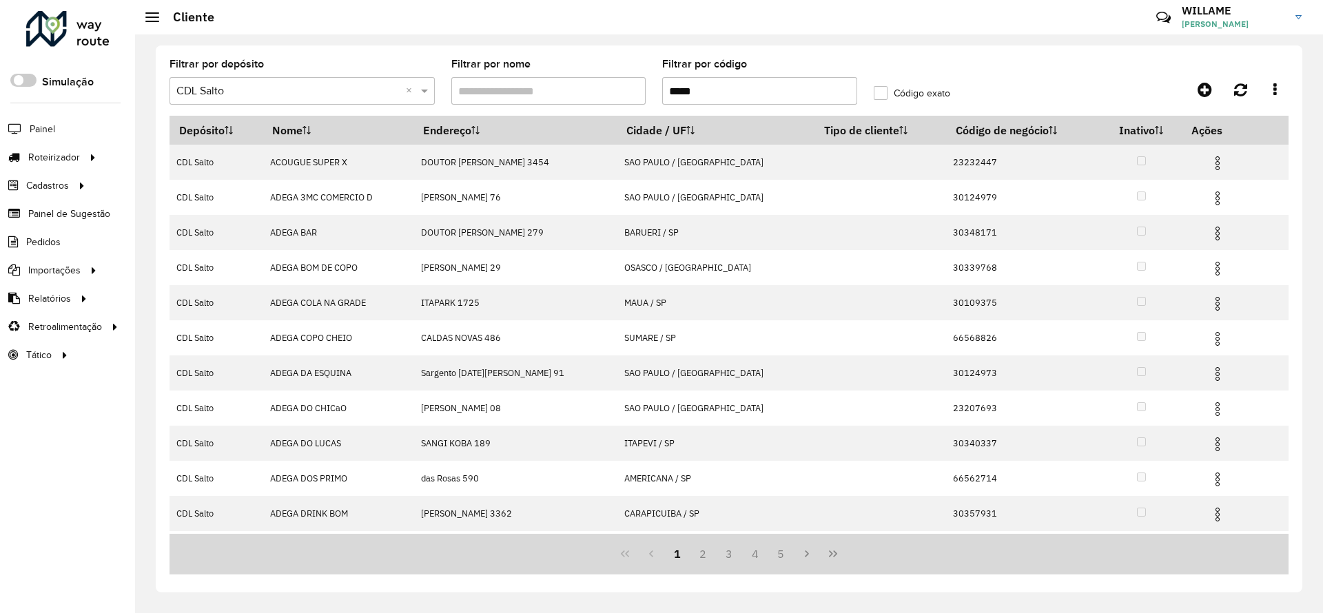 The image size is (1323, 613). Describe the element at coordinates (338, 549) in the screenshot. I see `td: ADEGA FAMILY` at that location.